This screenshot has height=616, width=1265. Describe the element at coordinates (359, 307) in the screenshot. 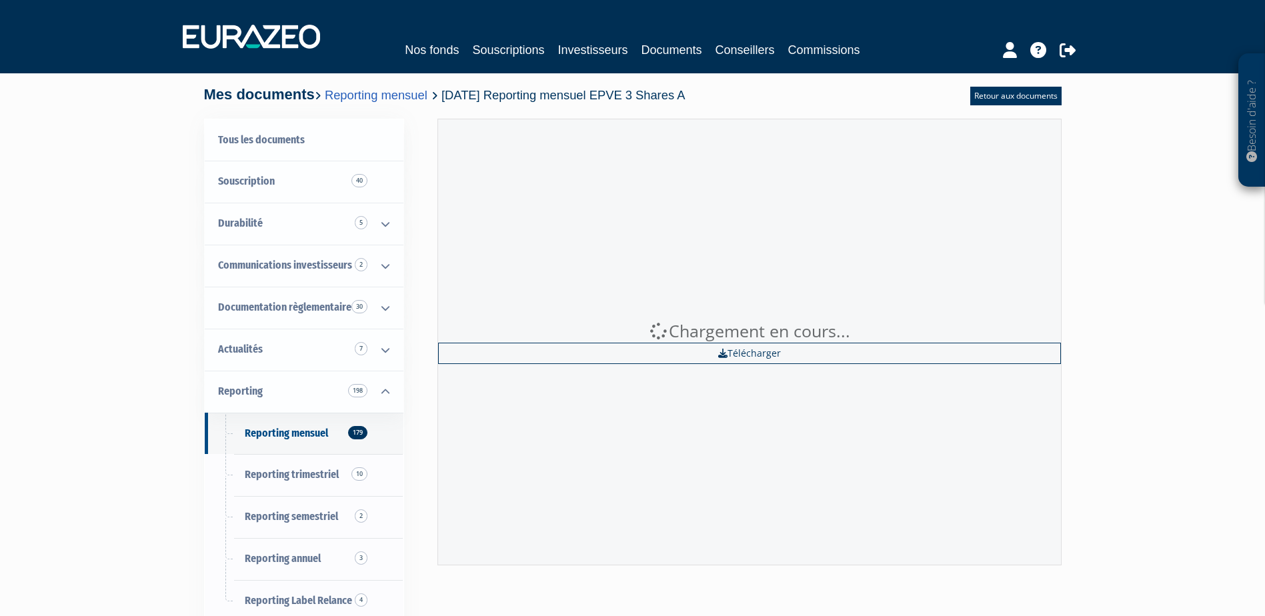

I see `span: 30` at that location.